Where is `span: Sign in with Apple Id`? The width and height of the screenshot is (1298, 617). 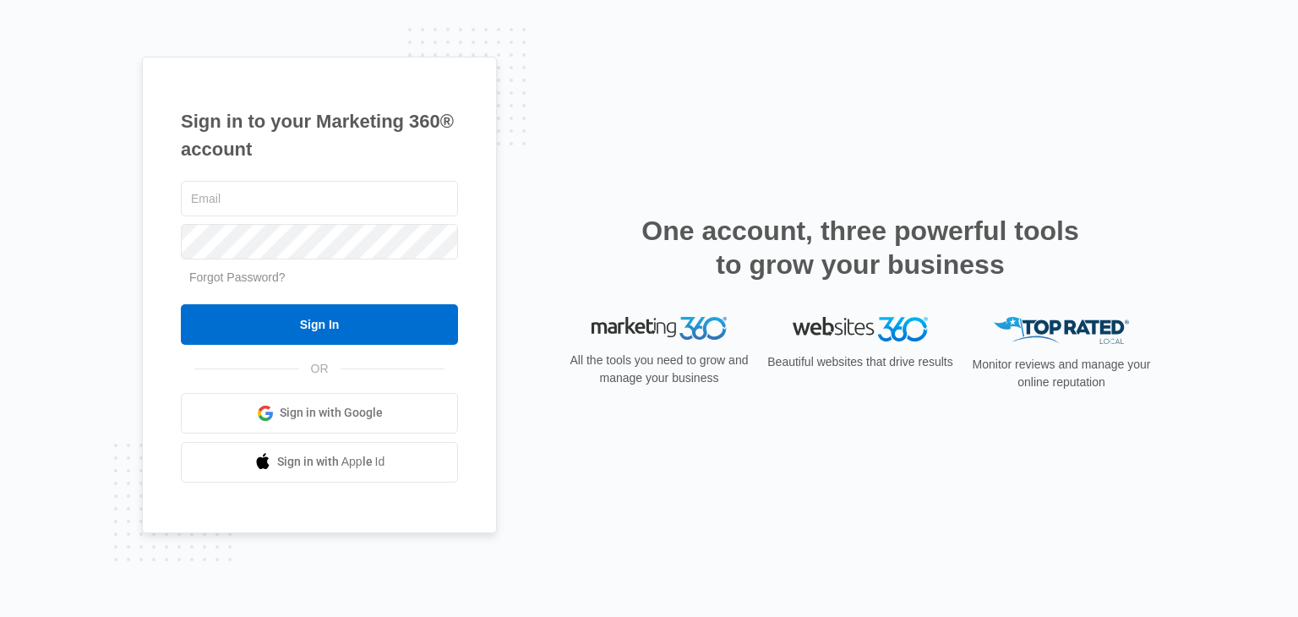
span: Sign in with Apple Id is located at coordinates (331, 462).